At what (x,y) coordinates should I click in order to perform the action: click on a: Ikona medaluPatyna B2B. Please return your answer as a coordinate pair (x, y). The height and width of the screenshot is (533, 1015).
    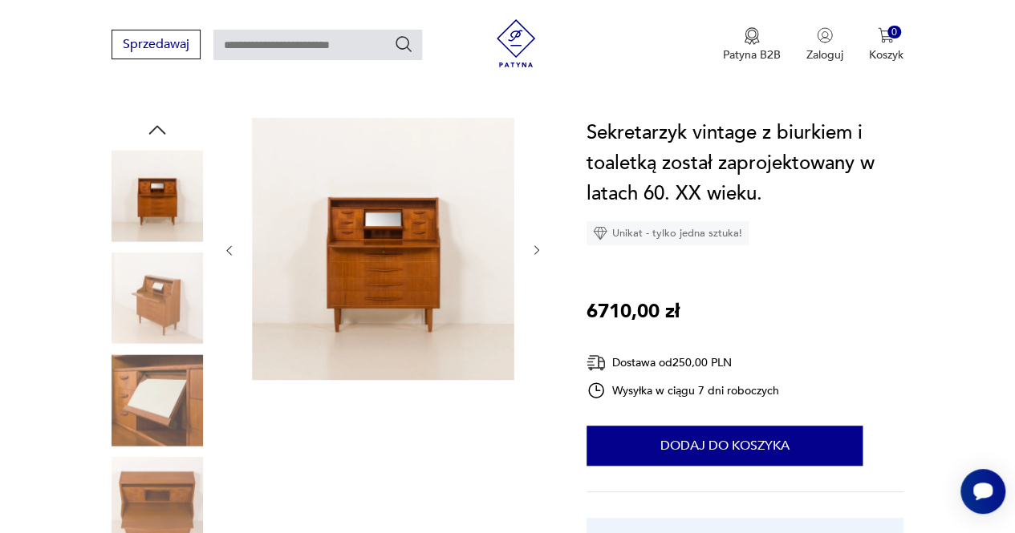
    Looking at the image, I should click on (752, 45).